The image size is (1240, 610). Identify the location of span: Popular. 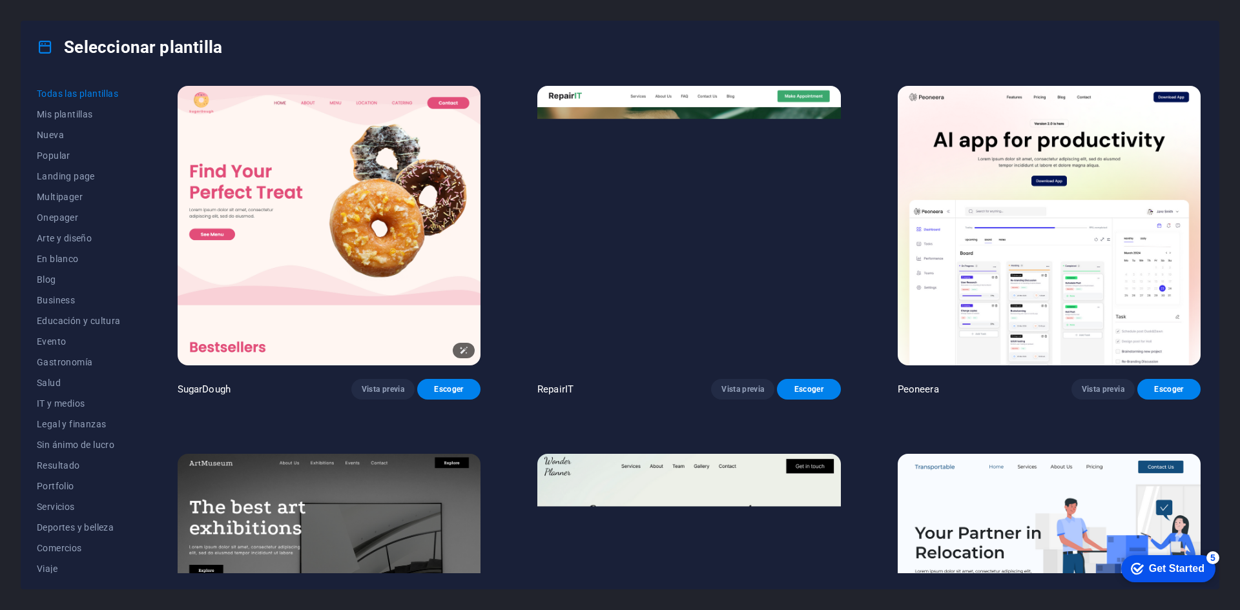
(79, 156).